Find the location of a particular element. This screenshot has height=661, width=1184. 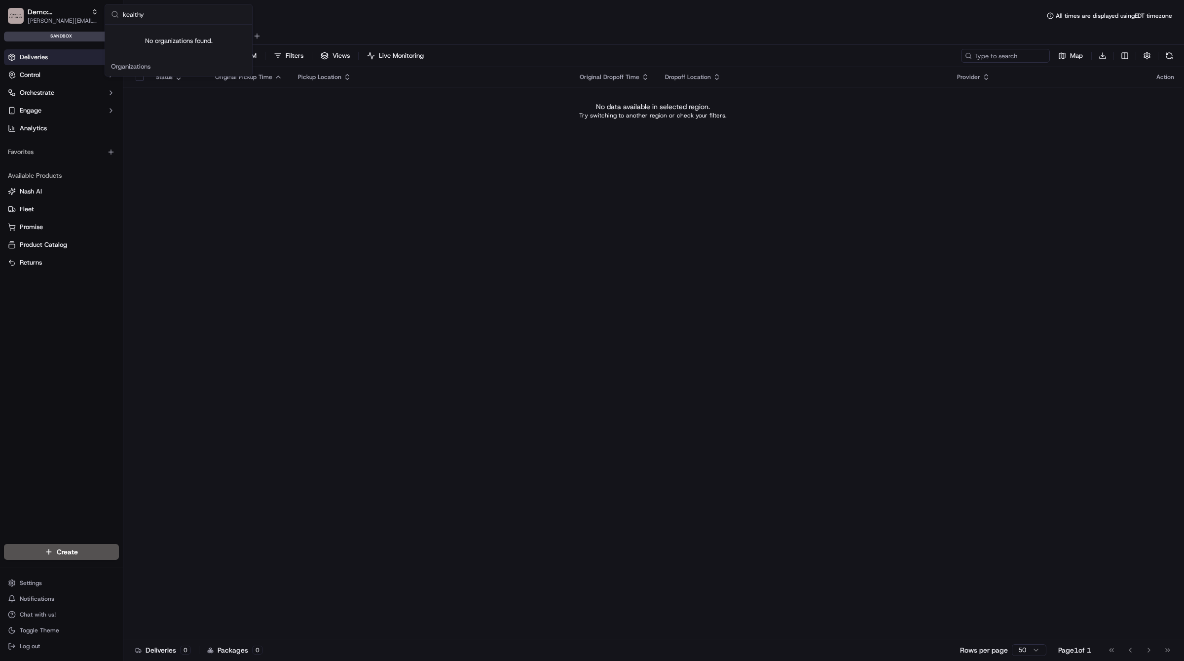

span: Original Pickup Time is located at coordinates (244, 77).